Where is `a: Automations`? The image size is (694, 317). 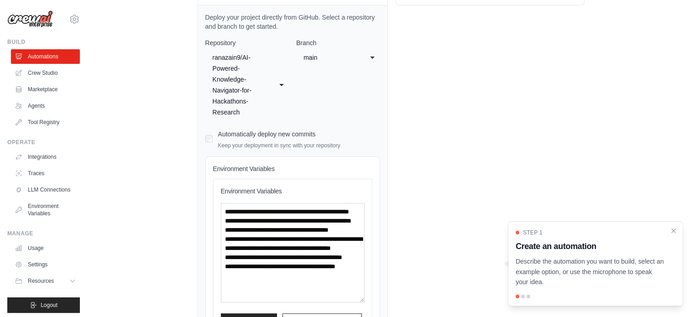 a: Automations is located at coordinates (45, 57).